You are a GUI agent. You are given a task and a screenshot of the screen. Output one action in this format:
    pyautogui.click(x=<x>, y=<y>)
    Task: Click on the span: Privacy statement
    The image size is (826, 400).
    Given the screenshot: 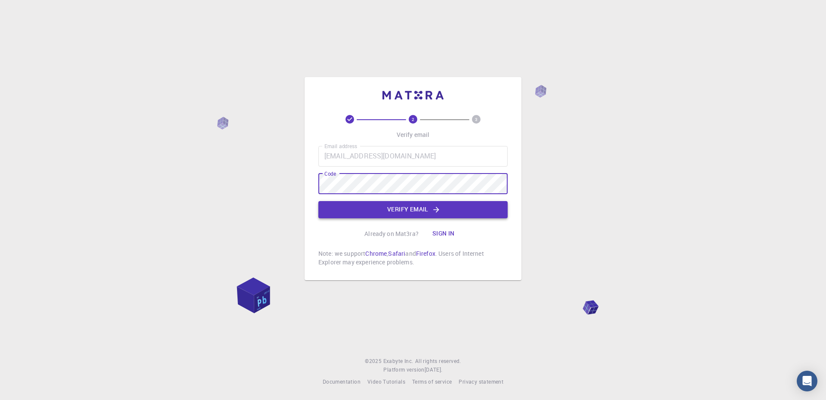 What is the action you would take?
    pyautogui.click(x=481, y=381)
    